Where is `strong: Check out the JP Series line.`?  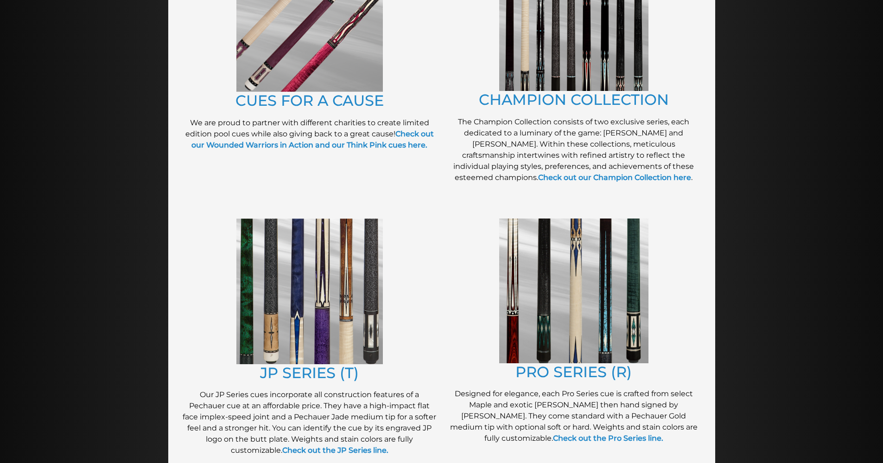
strong: Check out the JP Series line. is located at coordinates (335, 450).